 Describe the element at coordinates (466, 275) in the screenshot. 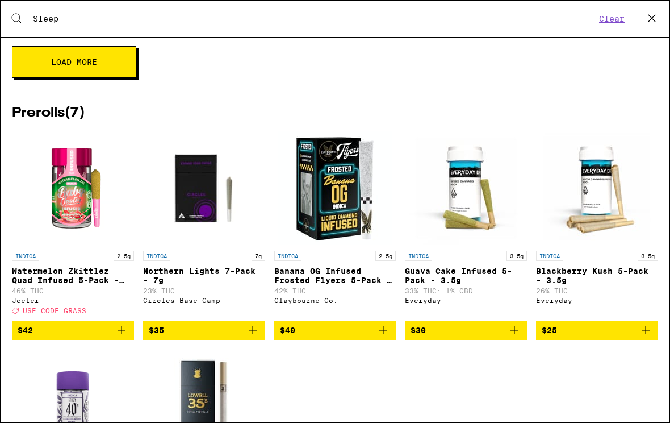

I see `p: Guava Cake Infused 5-Pack - 3.5g` at that location.